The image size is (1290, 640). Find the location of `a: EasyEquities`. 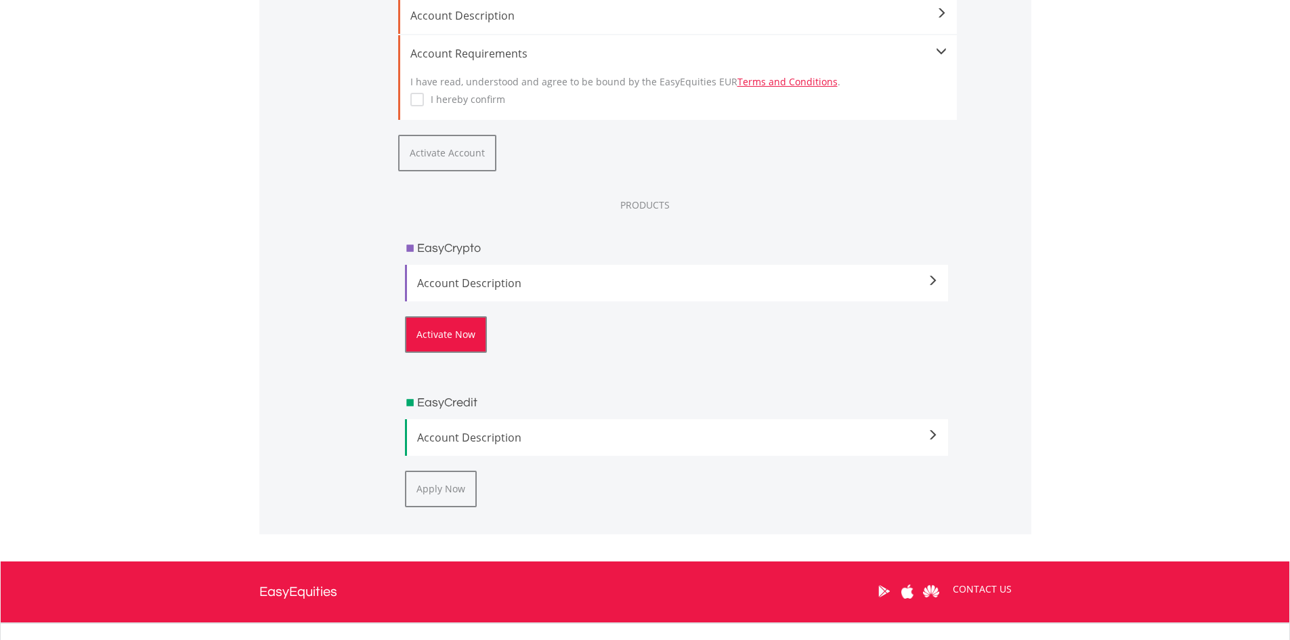

a: EasyEquities is located at coordinates (298, 592).